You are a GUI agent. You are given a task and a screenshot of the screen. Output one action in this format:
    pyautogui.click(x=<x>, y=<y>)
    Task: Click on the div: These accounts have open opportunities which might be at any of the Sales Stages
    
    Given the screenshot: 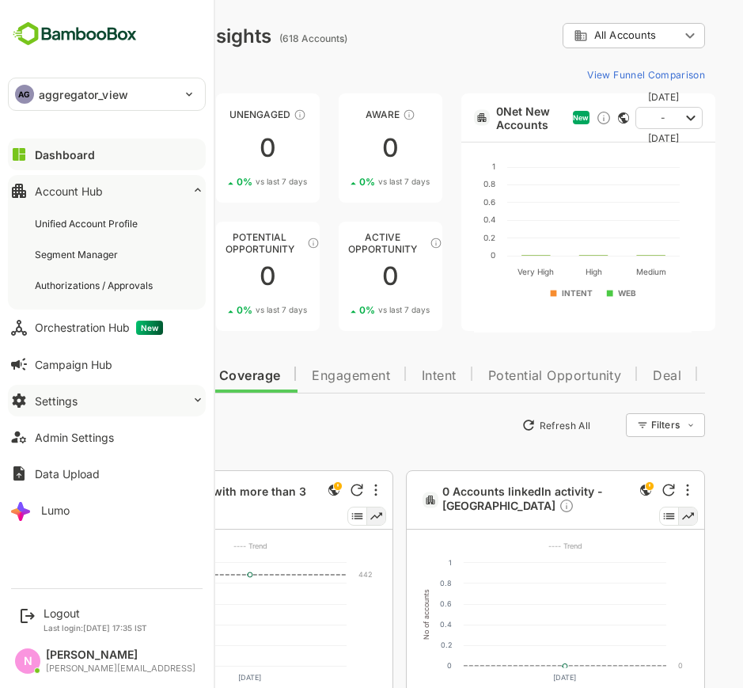 What is the action you would take?
    pyautogui.click(x=381, y=243)
    